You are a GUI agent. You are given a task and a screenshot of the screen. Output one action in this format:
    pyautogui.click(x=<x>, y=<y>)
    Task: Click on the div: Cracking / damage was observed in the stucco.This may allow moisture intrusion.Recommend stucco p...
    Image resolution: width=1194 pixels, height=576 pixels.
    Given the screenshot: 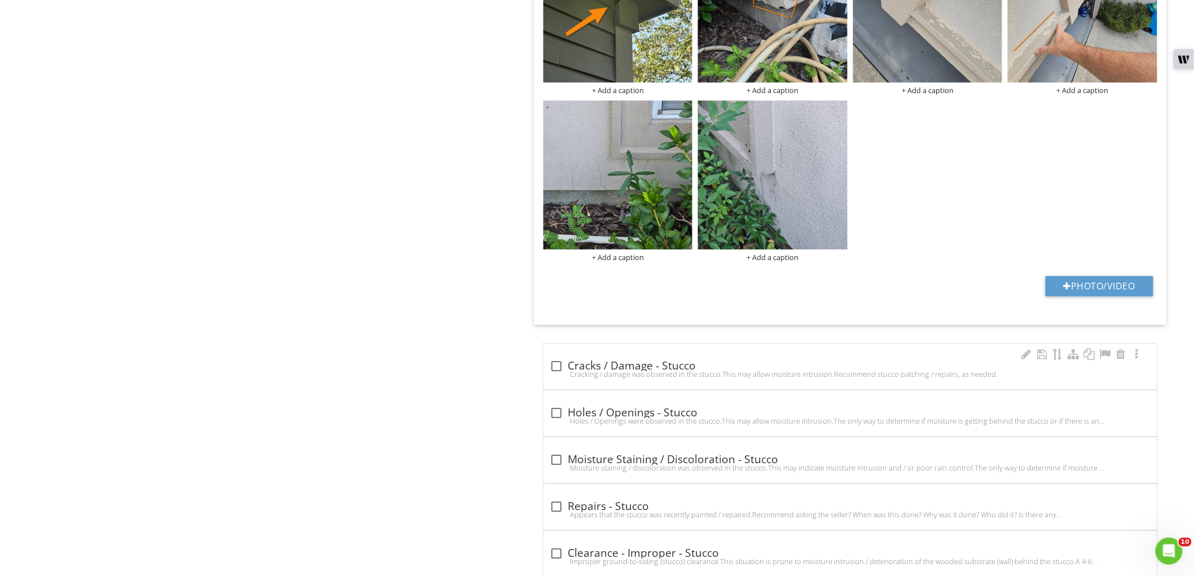 What is the action you would take?
    pyautogui.click(x=850, y=374)
    